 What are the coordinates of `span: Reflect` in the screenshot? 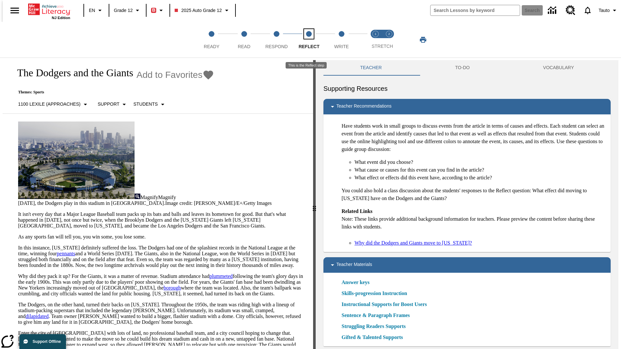 It's located at (309, 47).